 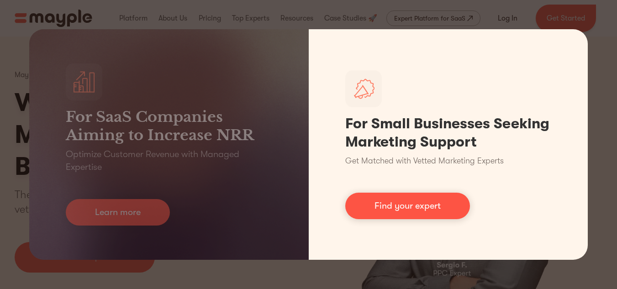 What do you see at coordinates (169, 126) in the screenshot?
I see `h3: For SaaS Companies Aiming to Increase NRR` at bounding box center [169, 126].